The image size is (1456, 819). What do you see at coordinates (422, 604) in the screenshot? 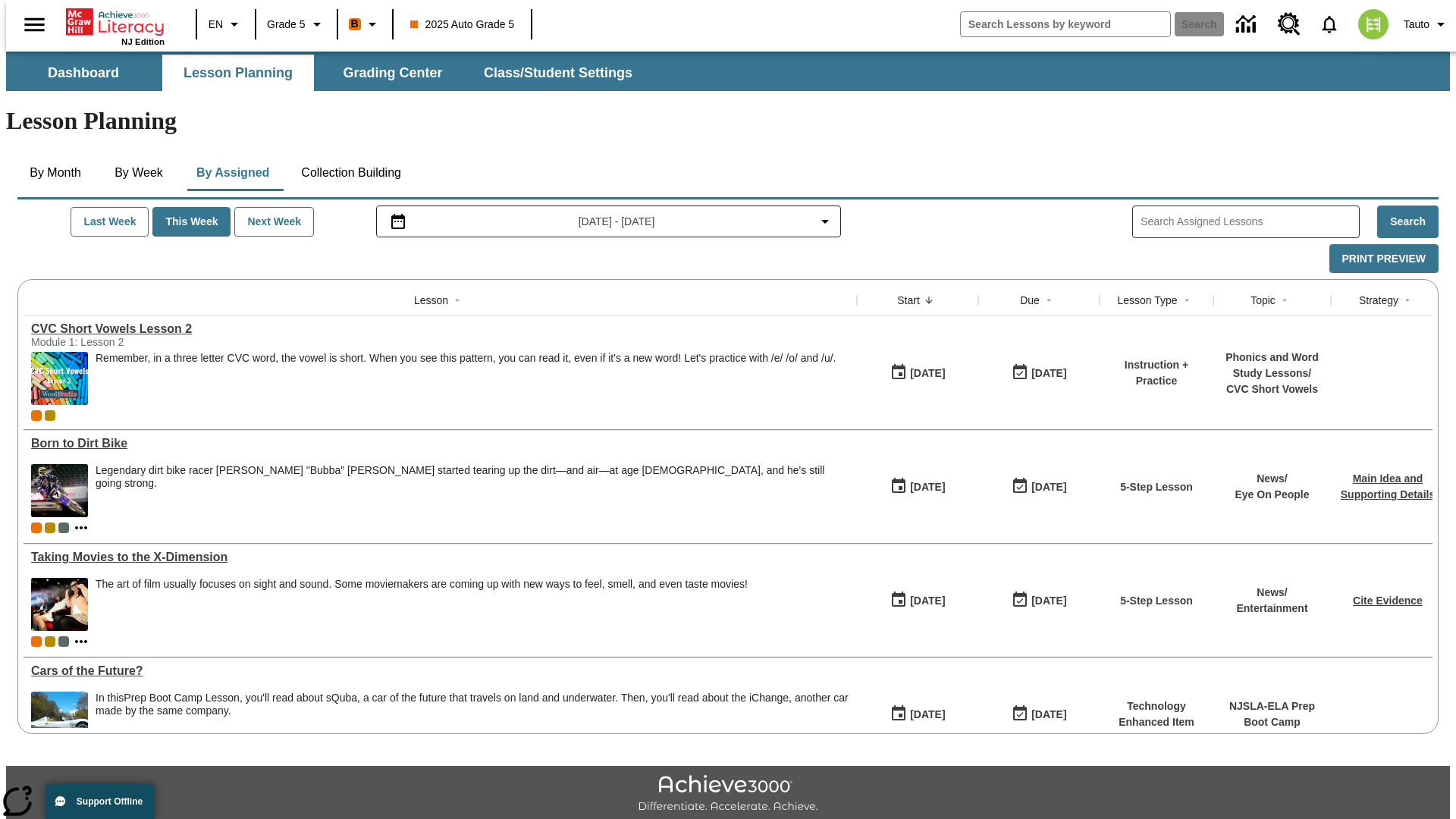
I see `div: The art of film usually focuses on sight and sound. Some moviemakers are coming up with new ways ...` at bounding box center [422, 604].